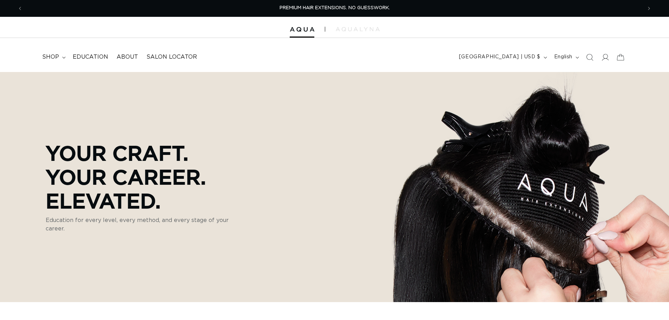 Image resolution: width=669 pixels, height=320 pixels. What do you see at coordinates (172, 57) in the screenshot?
I see `a: Salon Locator` at bounding box center [172, 57].